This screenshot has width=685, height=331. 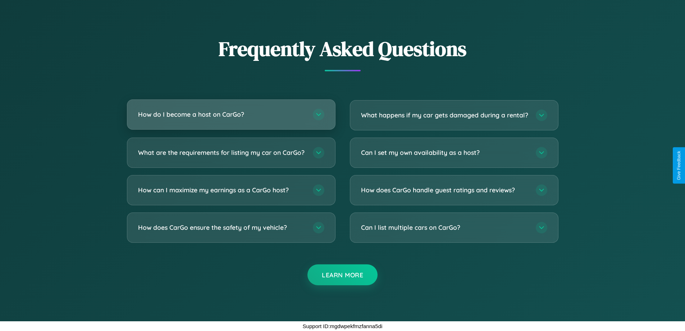 I want to click on h2: Frequently Asked Questions, so click(x=343, y=49).